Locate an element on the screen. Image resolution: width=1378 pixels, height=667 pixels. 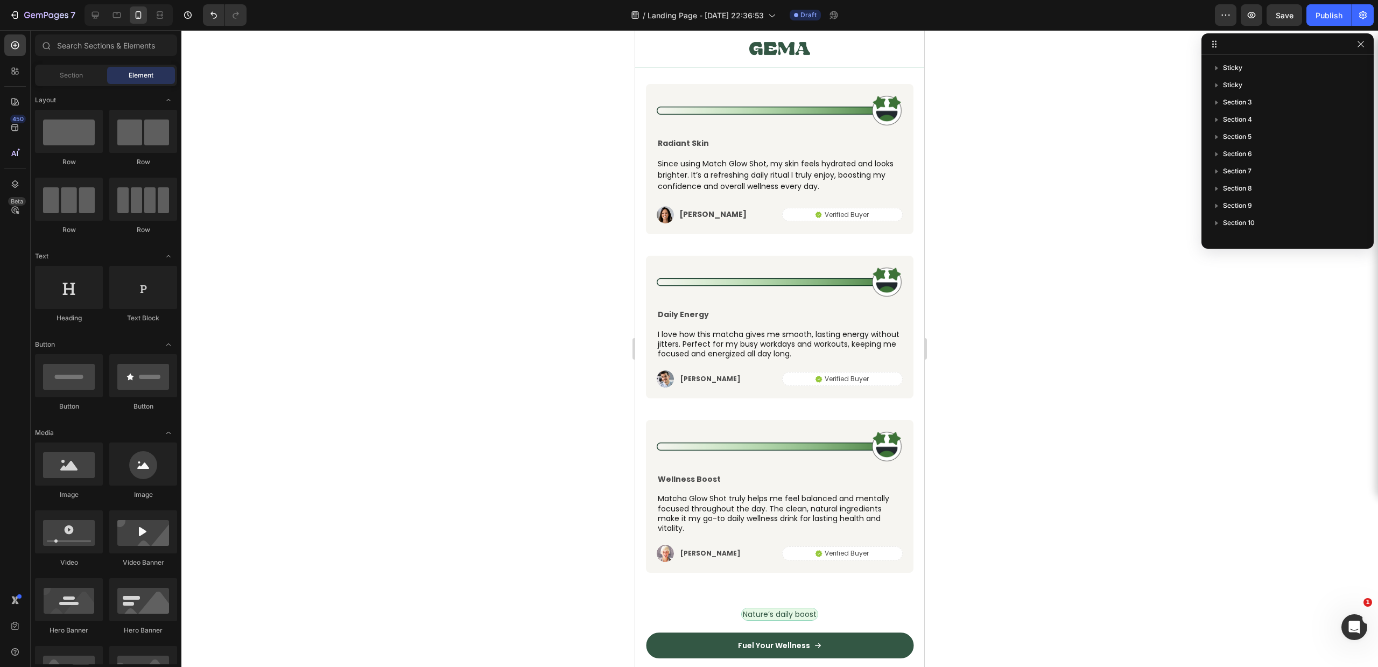
p: Nature’s daily boost is located at coordinates (144, 584).